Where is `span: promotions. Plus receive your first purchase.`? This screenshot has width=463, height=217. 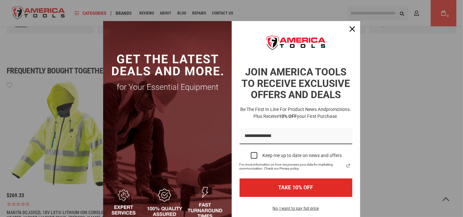 span: promotions. Plus receive your first purchase. is located at coordinates (302, 113).